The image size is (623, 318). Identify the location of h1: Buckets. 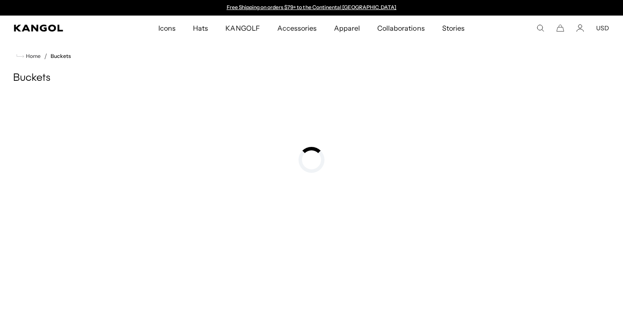
(312, 78).